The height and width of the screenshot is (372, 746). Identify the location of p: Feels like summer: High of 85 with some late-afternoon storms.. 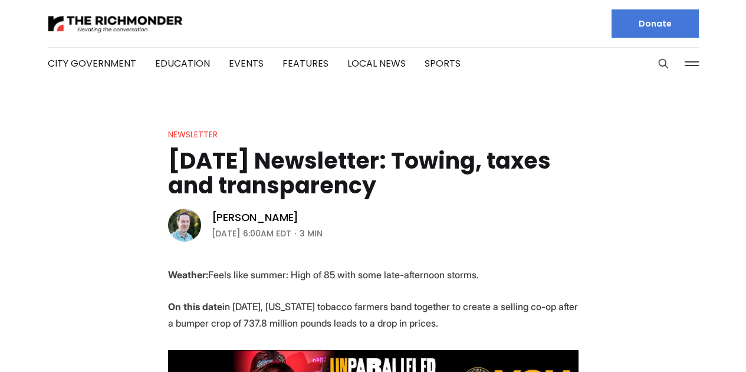
(374, 275).